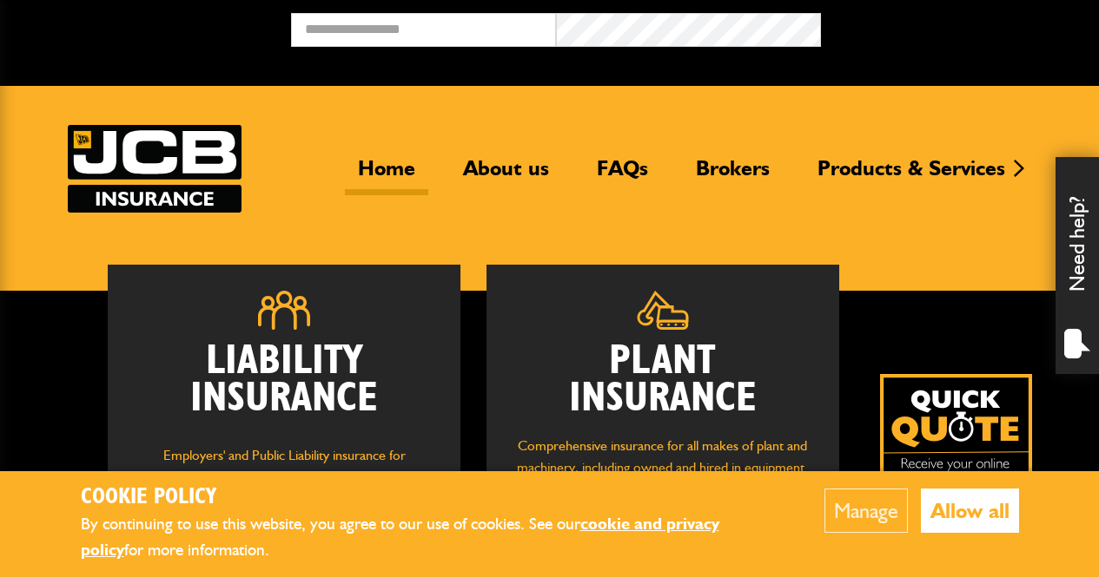 The image size is (1099, 577). What do you see at coordinates (866, 511) in the screenshot?
I see `button: Manage` at bounding box center [866, 511].